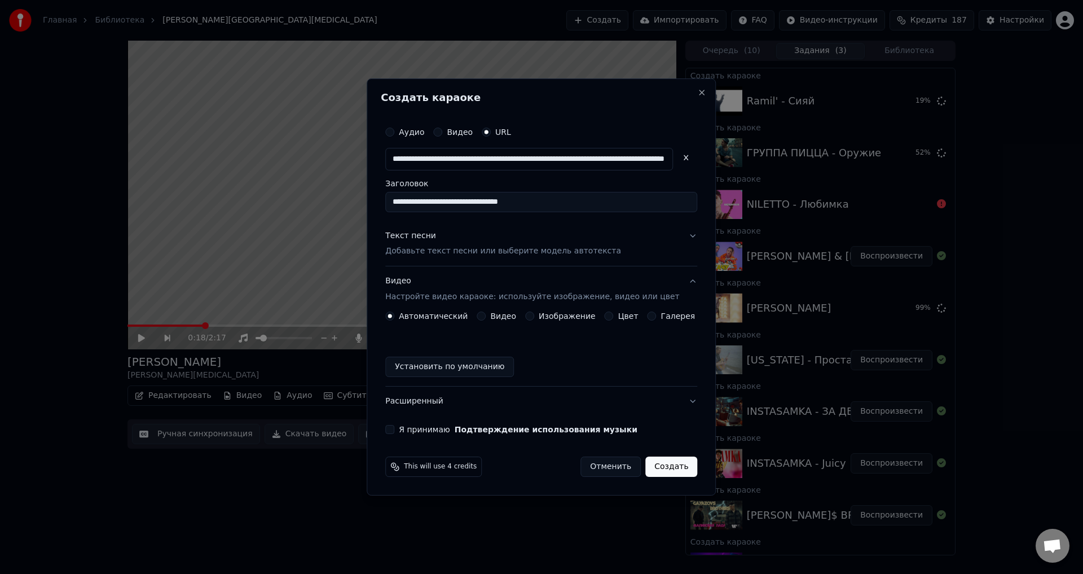  I want to click on label: Изображение, so click(567, 316).